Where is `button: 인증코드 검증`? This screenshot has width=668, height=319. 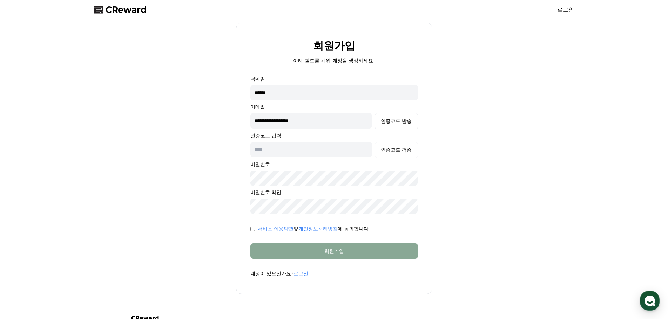
button: 인증코드 검증 is located at coordinates (396, 150).